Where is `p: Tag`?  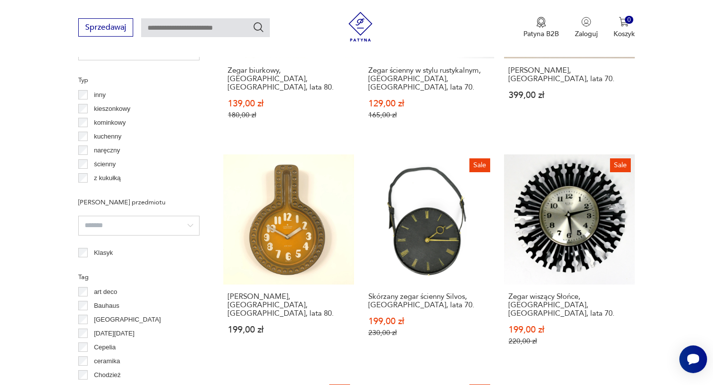 p: Tag is located at coordinates (139, 277).